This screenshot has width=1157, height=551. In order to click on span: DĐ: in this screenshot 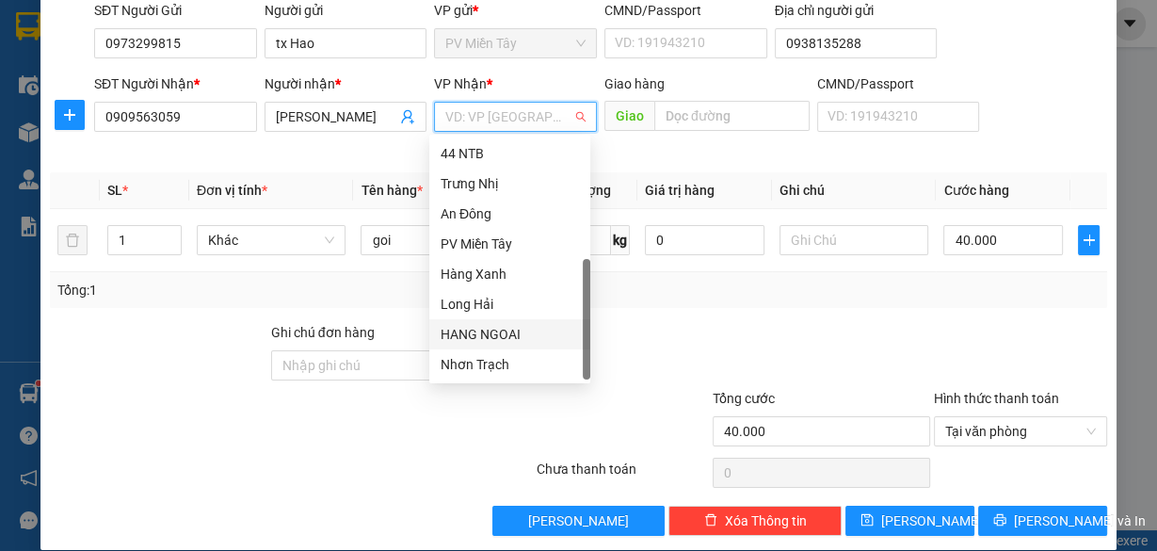, I will do `click(174, 130)`.